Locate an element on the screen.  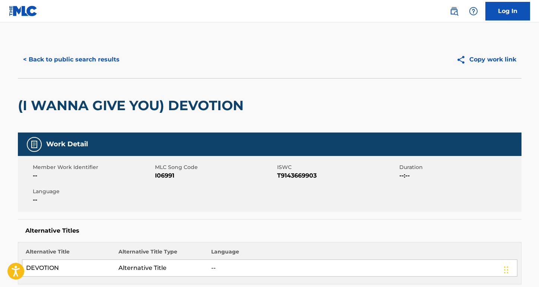
span: I06991 is located at coordinates (215, 176).